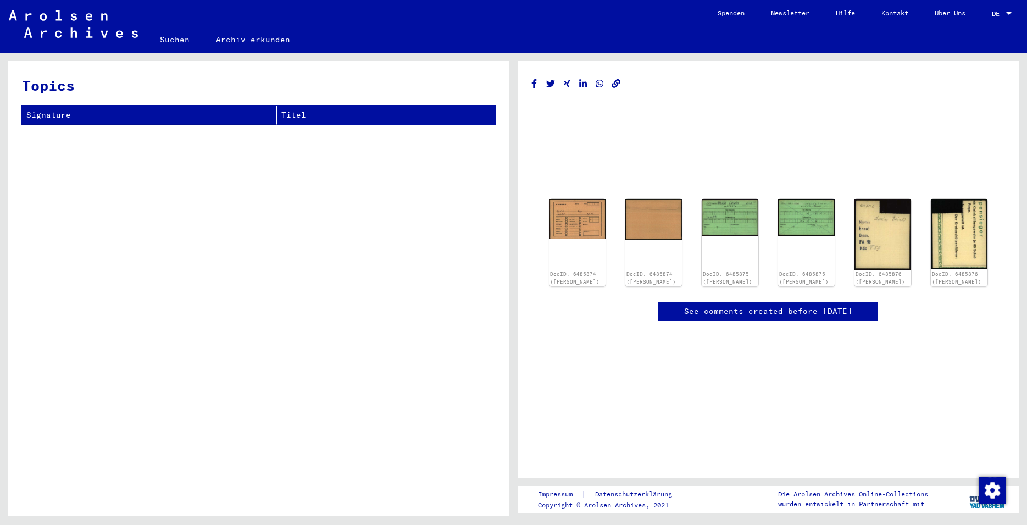  I want to click on button: Share on Facebook, so click(534, 84).